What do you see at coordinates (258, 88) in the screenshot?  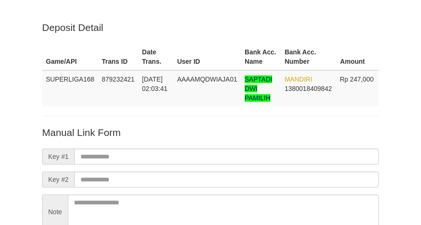 I see `span: Nama rekening >18 huruf, harap diedit` at bounding box center [258, 88].